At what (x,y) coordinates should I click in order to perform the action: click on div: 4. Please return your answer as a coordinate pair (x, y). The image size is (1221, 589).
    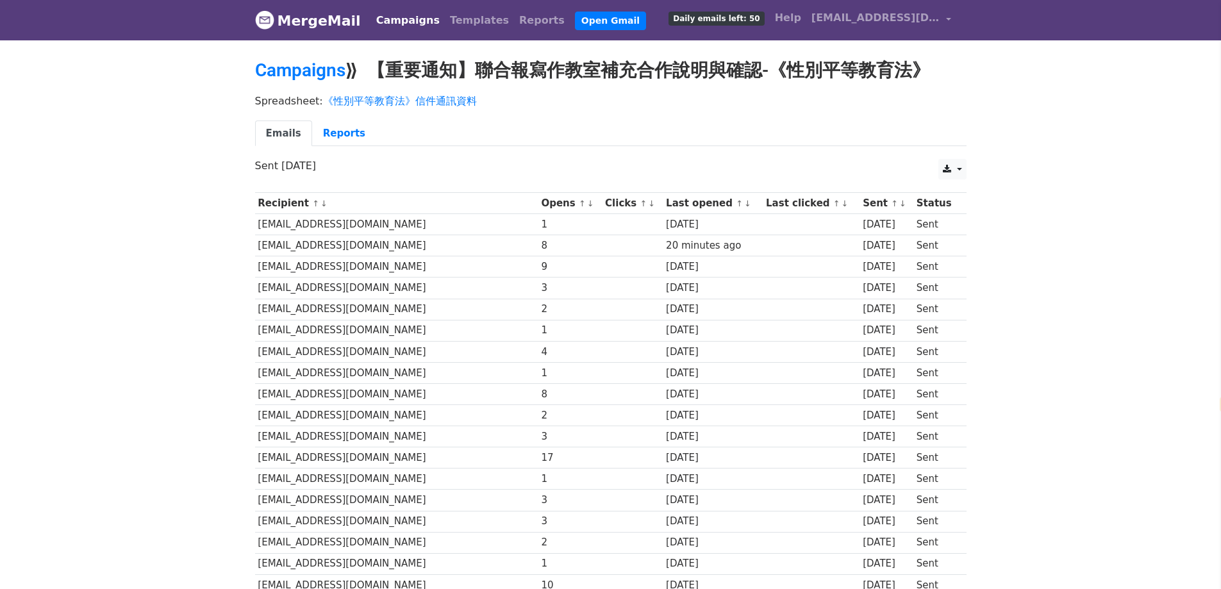
    Looking at the image, I should click on (570, 352).